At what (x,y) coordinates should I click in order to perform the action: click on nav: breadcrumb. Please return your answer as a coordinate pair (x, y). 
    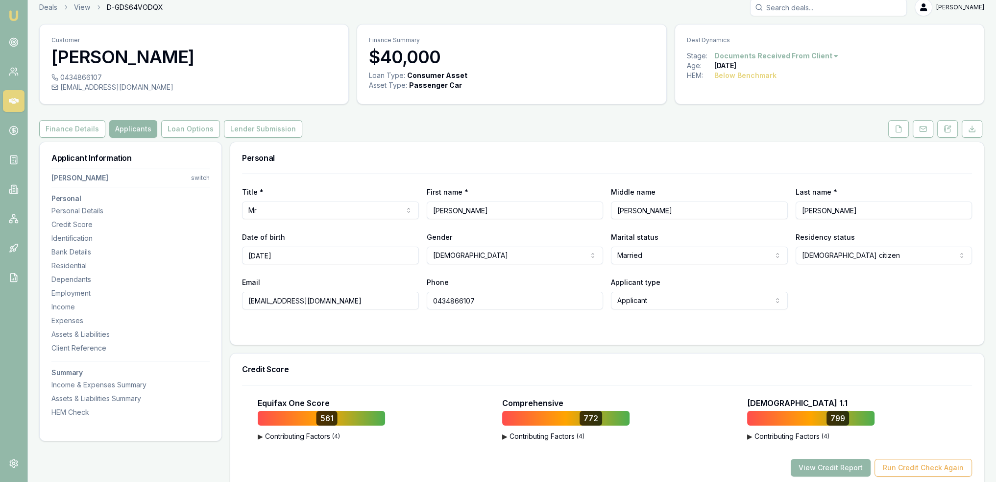
    Looking at the image, I should click on (101, 7).